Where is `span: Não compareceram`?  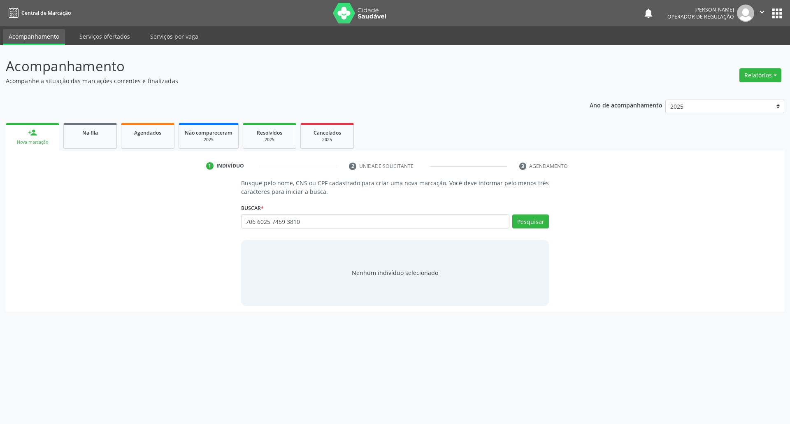
span: Não compareceram is located at coordinates (209, 132).